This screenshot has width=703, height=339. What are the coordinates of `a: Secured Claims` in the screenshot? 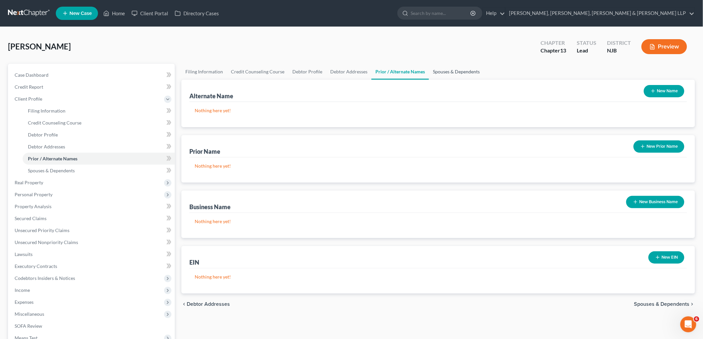 It's located at (92, 219).